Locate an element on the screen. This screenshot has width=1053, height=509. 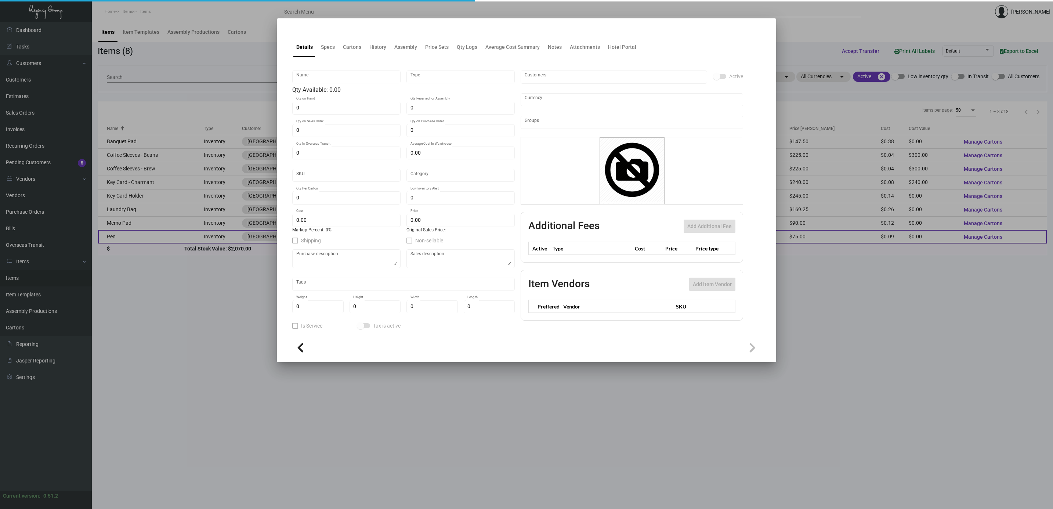
span: Add Additional Fee is located at coordinates (709, 226).